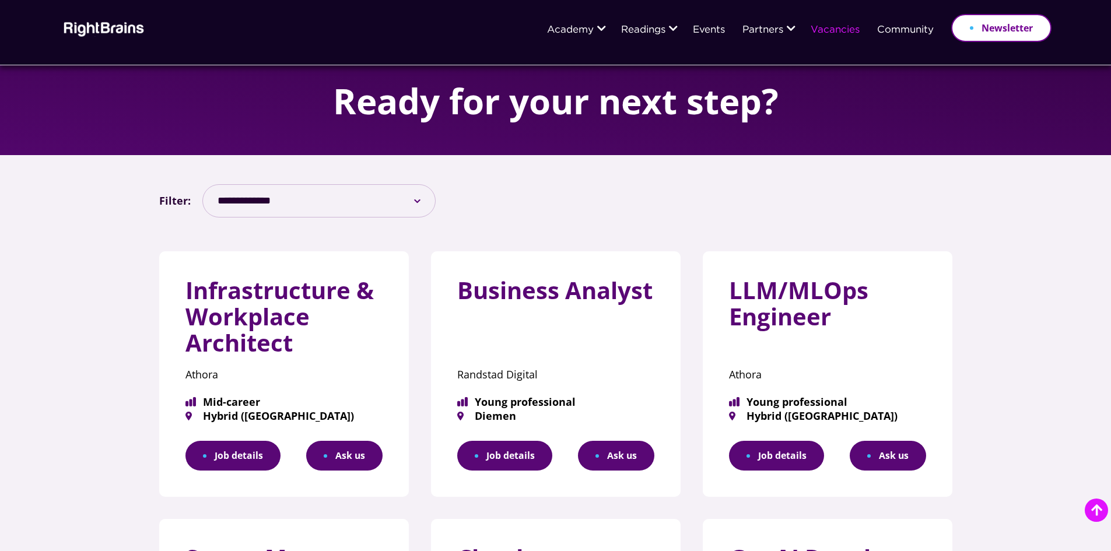 Image resolution: width=1111 pixels, height=551 pixels. I want to click on span: Mid-career, so click(284, 402).